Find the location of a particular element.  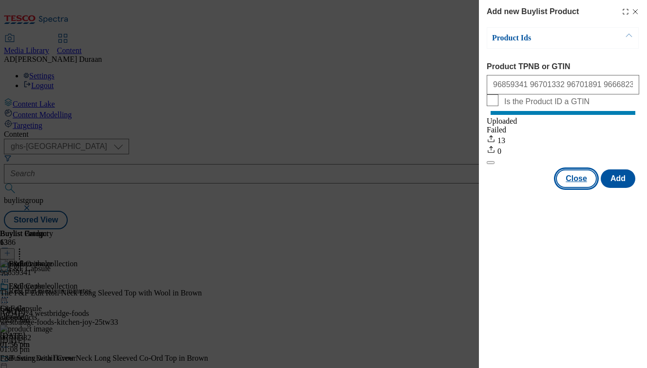

label: Product TPNB or GTIN is located at coordinates (563, 67).